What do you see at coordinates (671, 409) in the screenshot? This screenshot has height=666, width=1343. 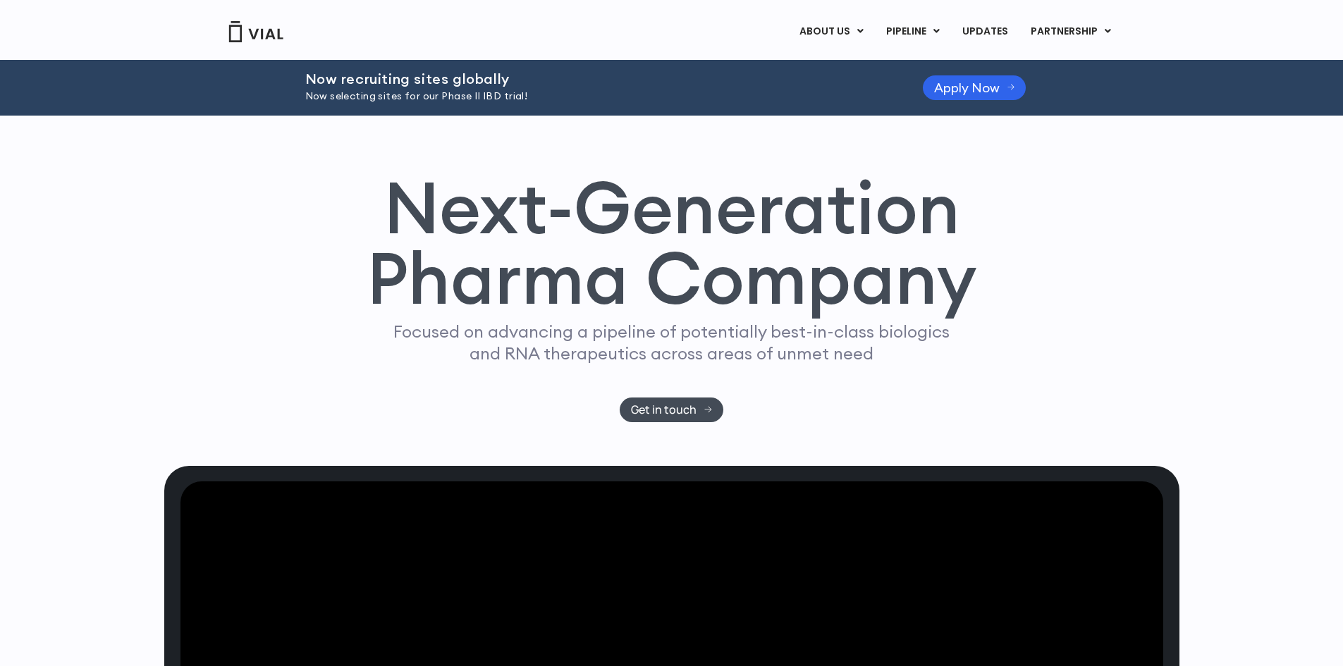 I see `a: Get in touch` at bounding box center [671, 409].